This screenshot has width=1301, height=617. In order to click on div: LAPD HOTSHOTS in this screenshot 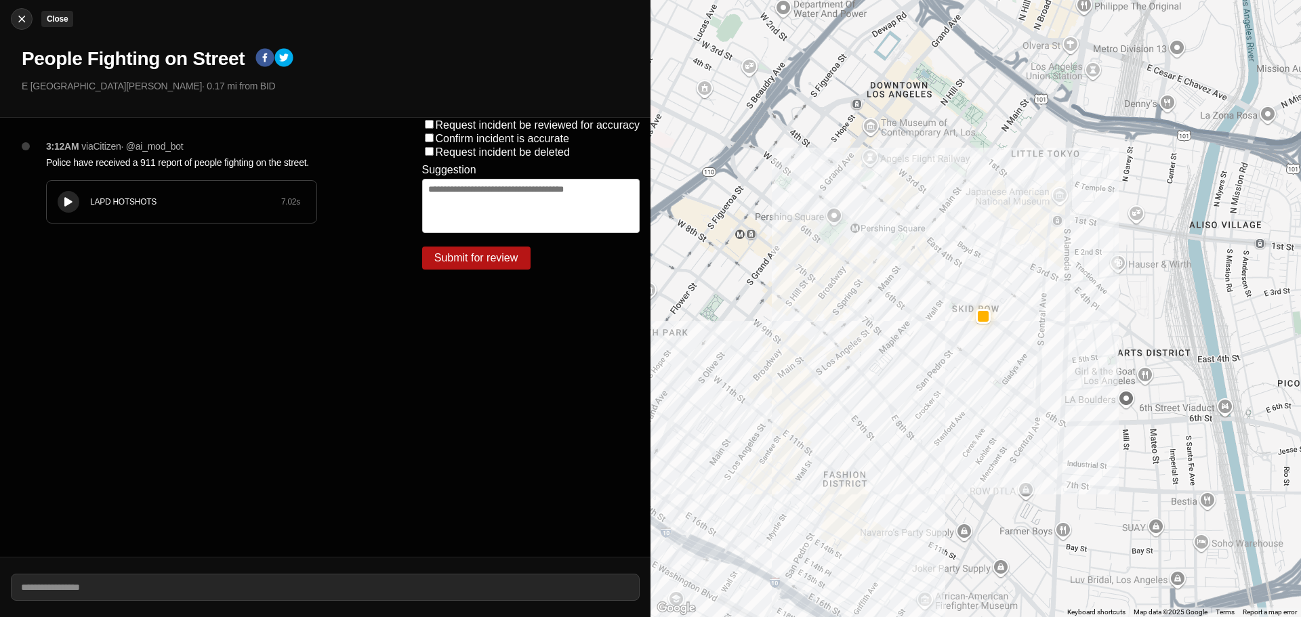, I will do `click(186, 202)`.